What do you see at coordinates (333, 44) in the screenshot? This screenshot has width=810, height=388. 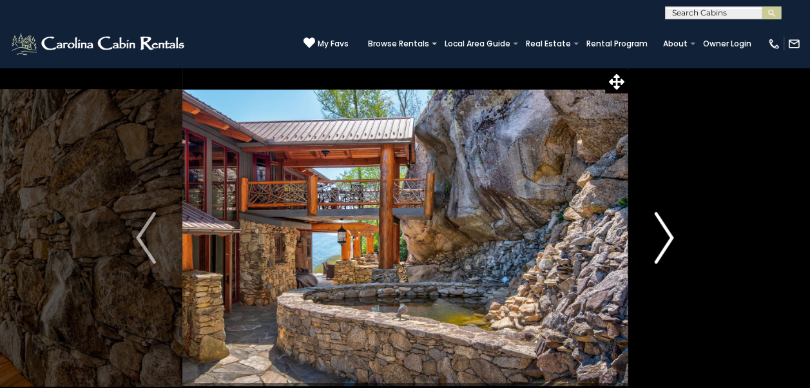 I see `span: My Favs` at bounding box center [333, 44].